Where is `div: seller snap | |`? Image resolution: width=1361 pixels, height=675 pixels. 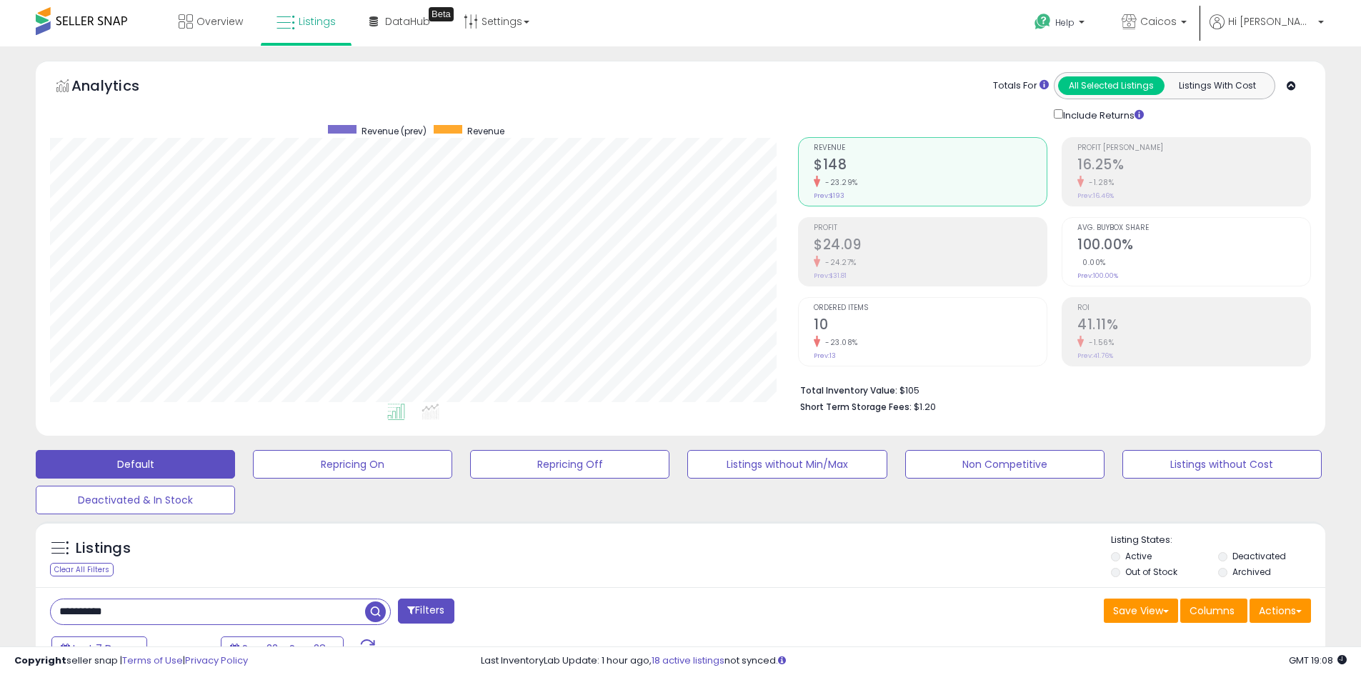 div: seller snap | | is located at coordinates (131, 661).